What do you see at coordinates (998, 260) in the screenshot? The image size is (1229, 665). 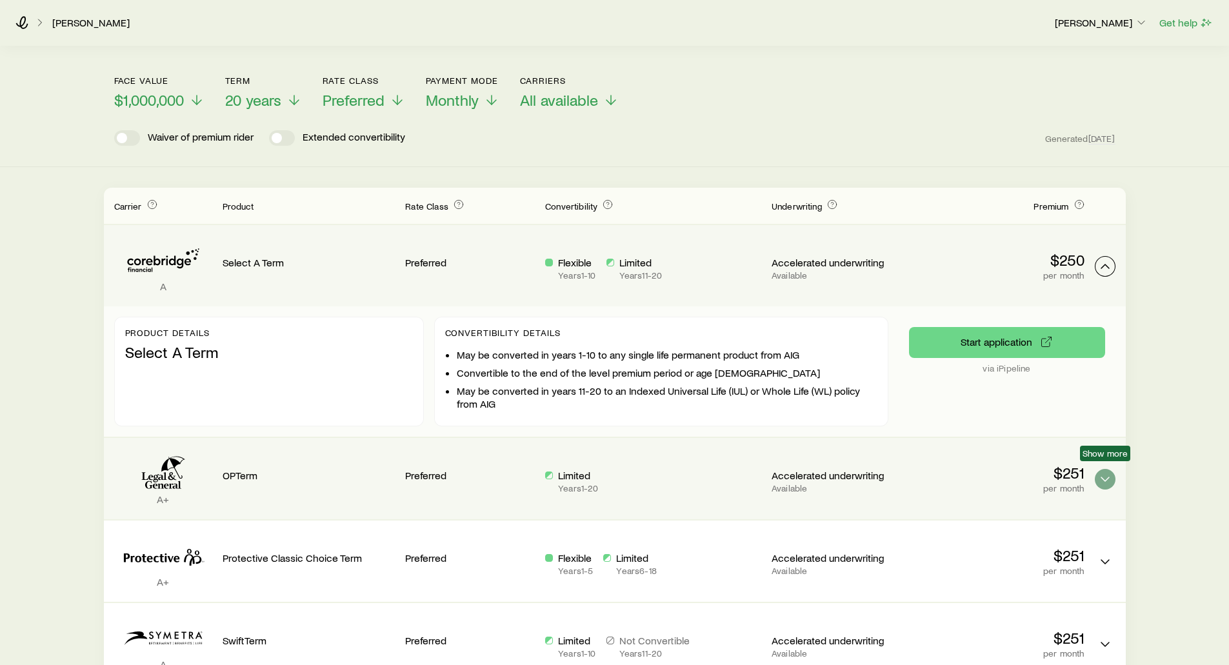 I see `p: $250` at bounding box center [998, 260].